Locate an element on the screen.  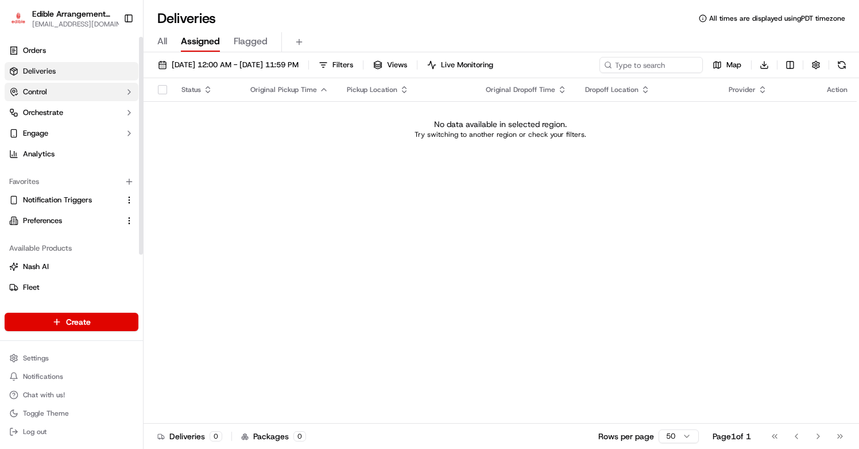
span: All times are displayed using PDT timezone is located at coordinates (777, 18).